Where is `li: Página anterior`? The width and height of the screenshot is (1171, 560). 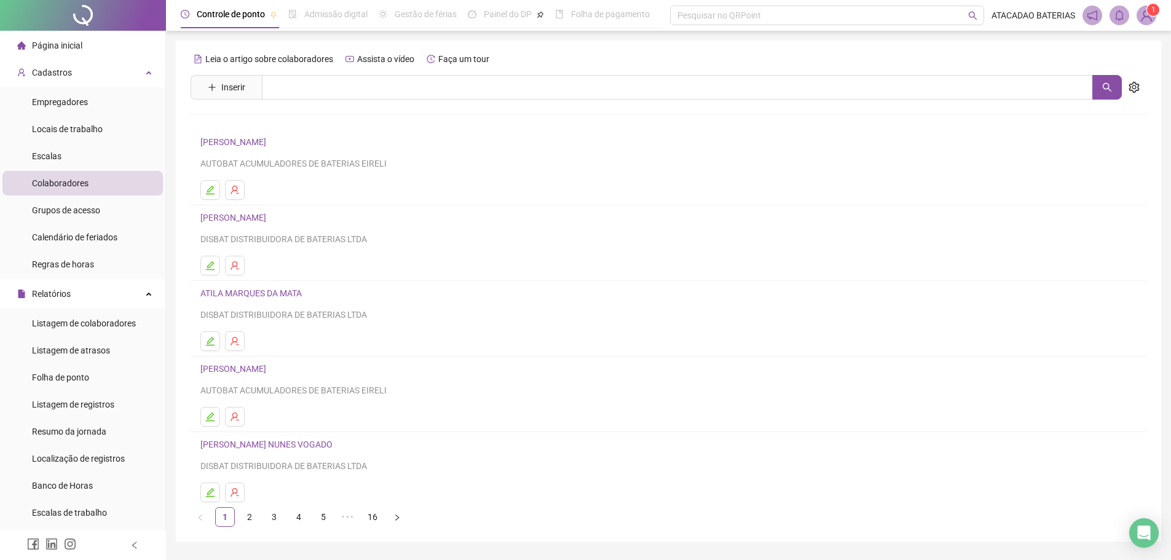 li: Página anterior is located at coordinates (200, 517).